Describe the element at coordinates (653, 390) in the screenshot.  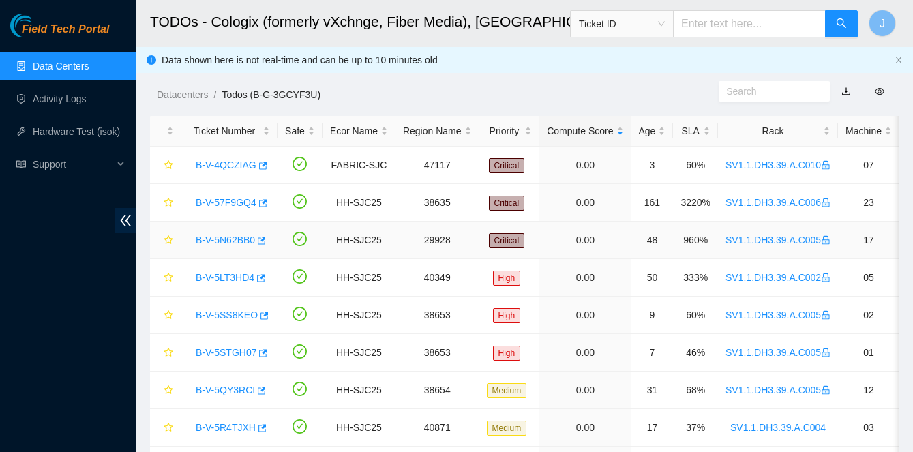
I see `td: 31` at that location.